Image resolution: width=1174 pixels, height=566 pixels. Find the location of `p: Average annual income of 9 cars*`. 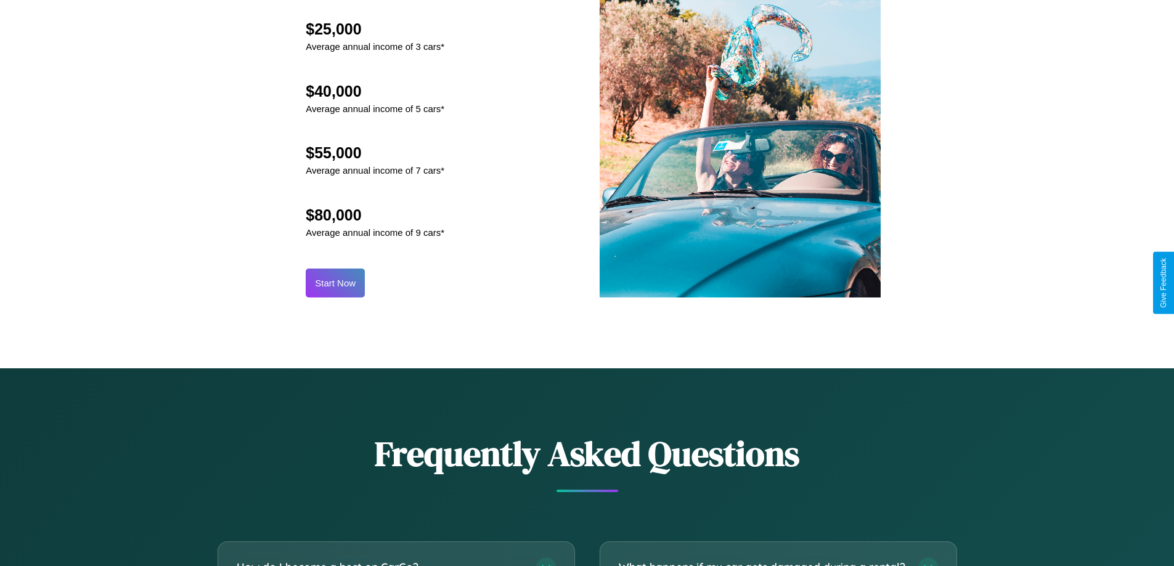

p: Average annual income of 9 cars* is located at coordinates (375, 232).